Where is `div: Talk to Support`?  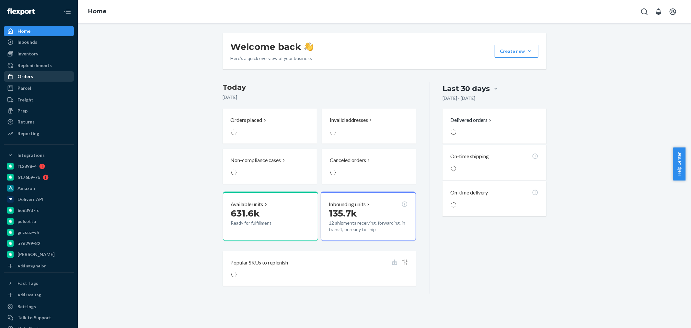
div: Talk to Support is located at coordinates (34, 317).